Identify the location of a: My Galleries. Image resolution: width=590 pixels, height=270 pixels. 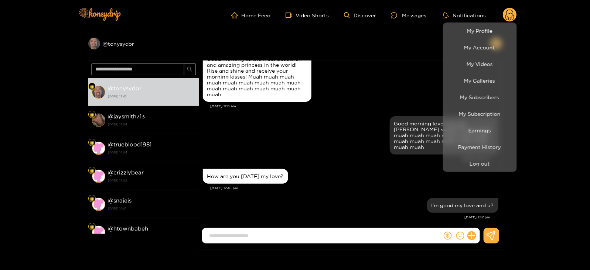
(480, 81).